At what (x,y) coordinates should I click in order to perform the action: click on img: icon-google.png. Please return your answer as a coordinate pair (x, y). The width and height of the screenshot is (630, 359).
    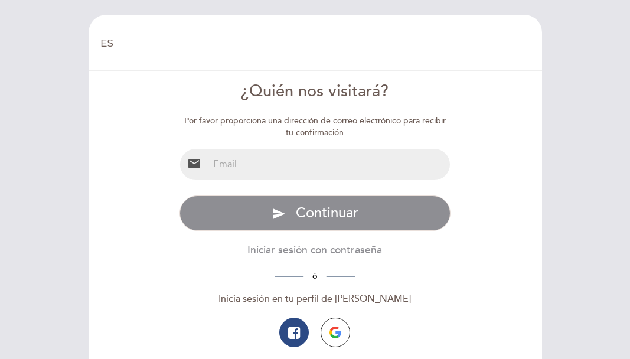
    Looking at the image, I should click on (335, 332).